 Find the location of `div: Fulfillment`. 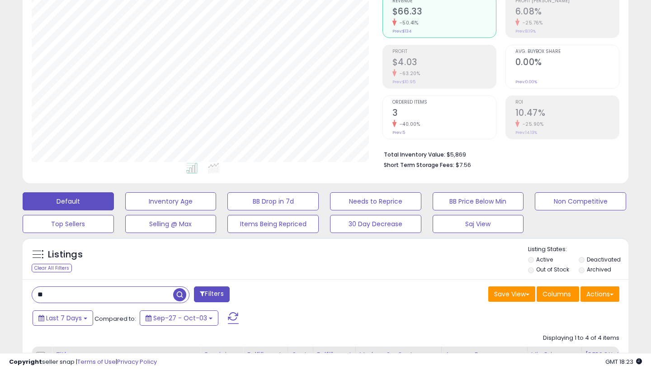

div: Fulfillment is located at coordinates (265, 354).